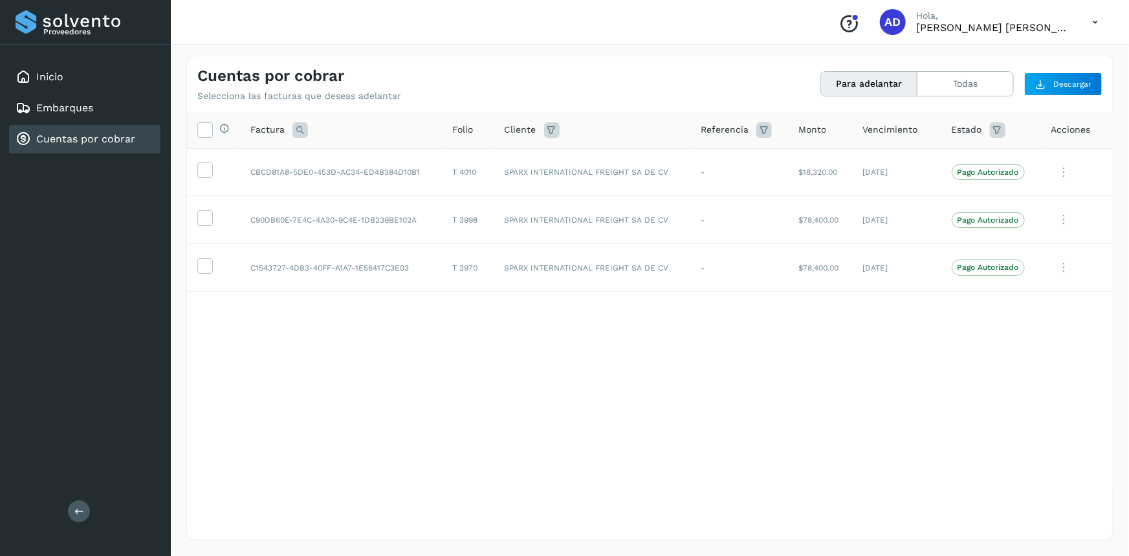  Describe the element at coordinates (85, 138) in the screenshot. I see `a: Cuentas por cobrar` at that location.